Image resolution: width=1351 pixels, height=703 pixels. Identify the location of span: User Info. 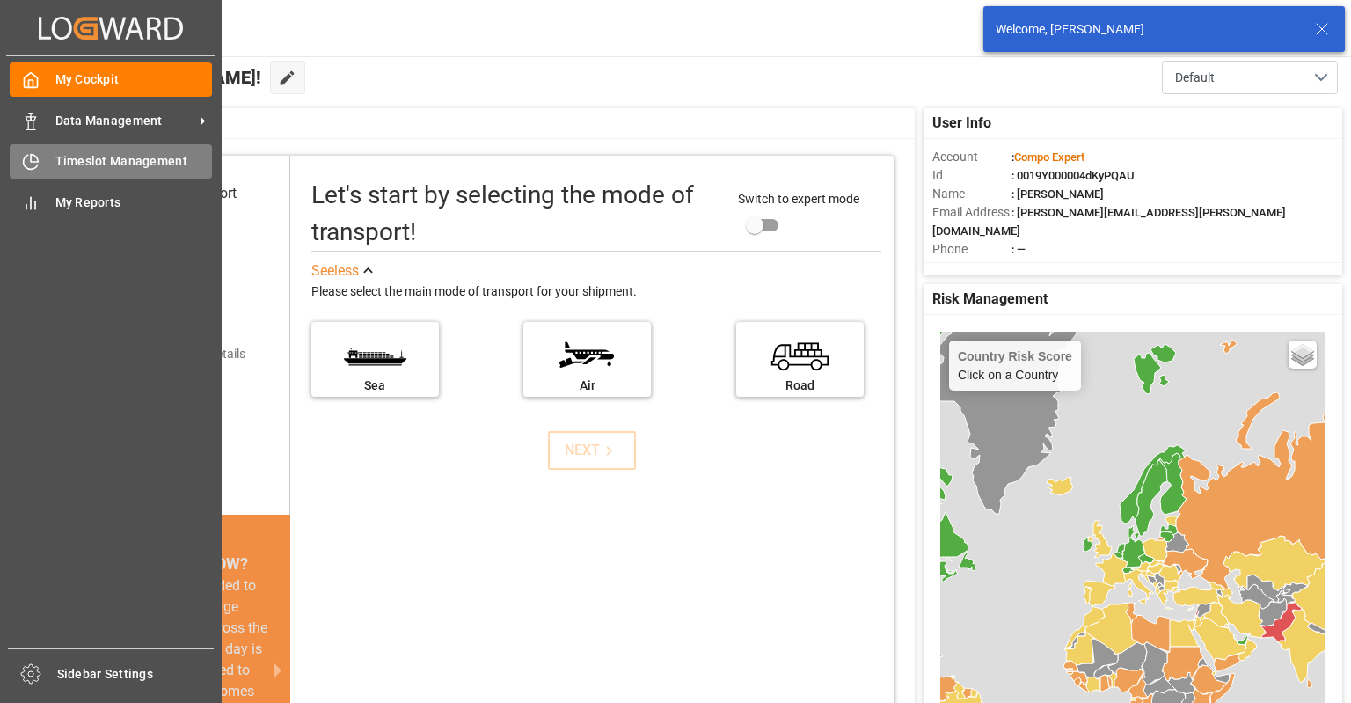
(961, 123).